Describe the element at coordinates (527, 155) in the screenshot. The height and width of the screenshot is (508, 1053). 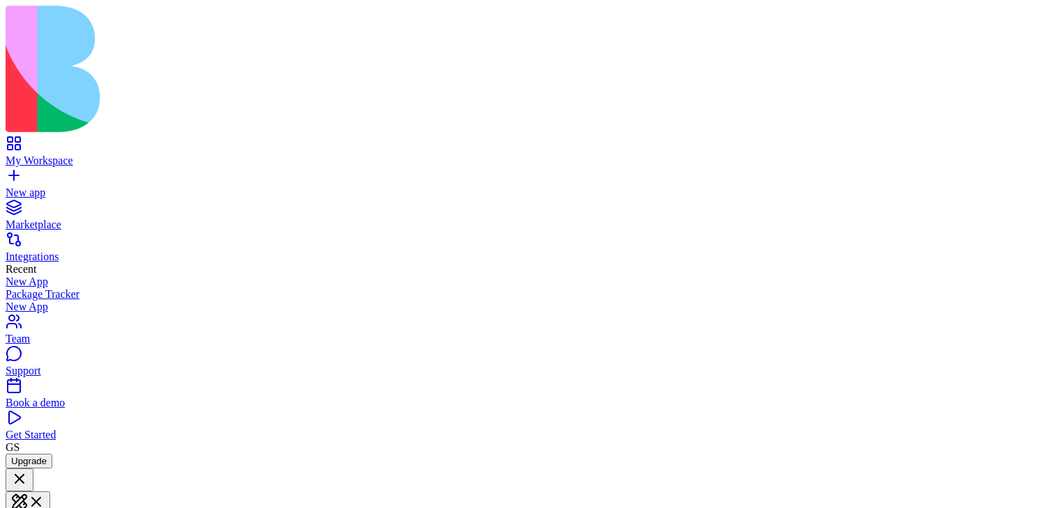
I see `a: My Workspace` at that location.